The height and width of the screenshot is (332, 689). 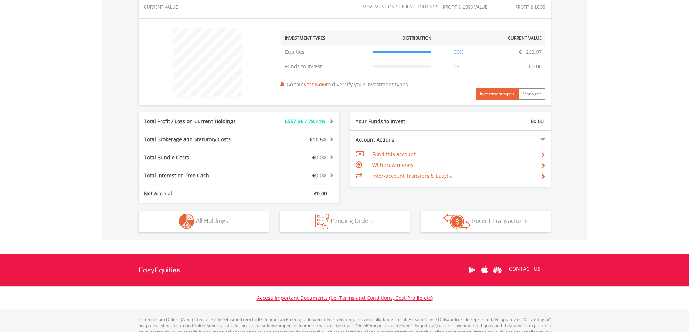 What do you see at coordinates (457, 52) in the screenshot?
I see `td: 100%` at bounding box center [457, 52].